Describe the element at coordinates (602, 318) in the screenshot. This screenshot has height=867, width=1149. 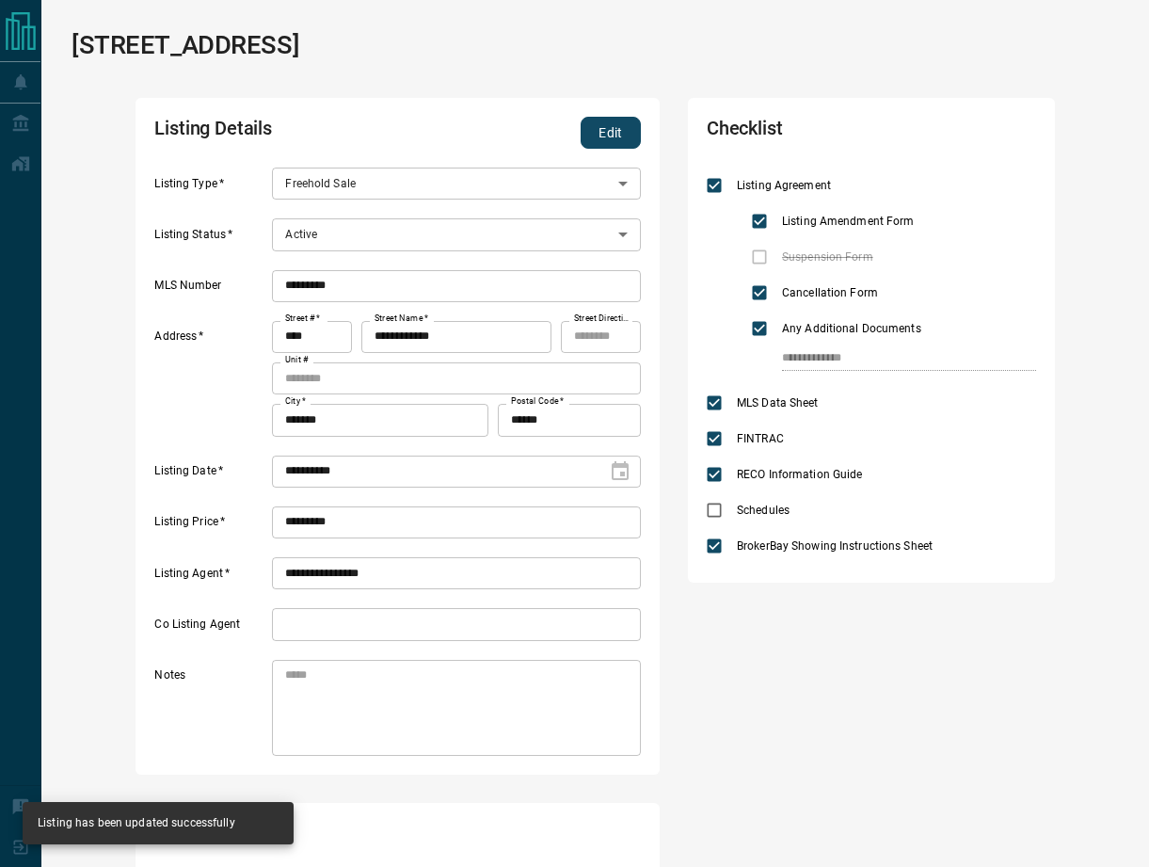
I see `label: Street Direction` at that location.